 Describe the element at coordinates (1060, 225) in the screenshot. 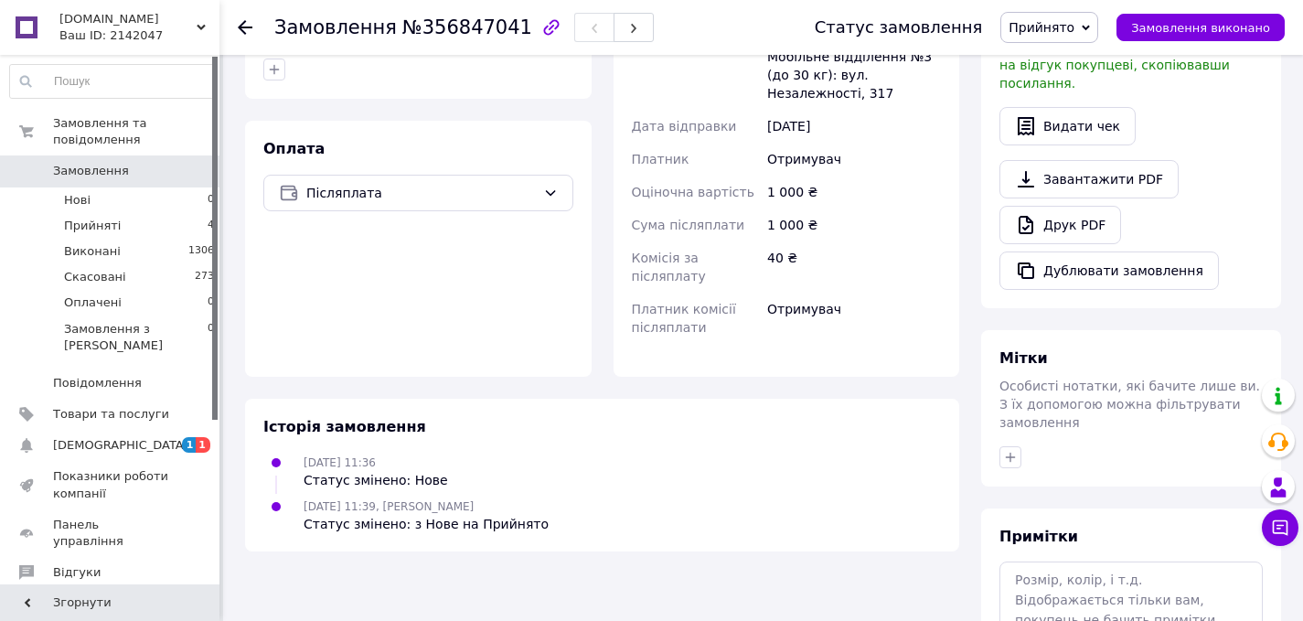

I see `a: Друк PDF` at that location.